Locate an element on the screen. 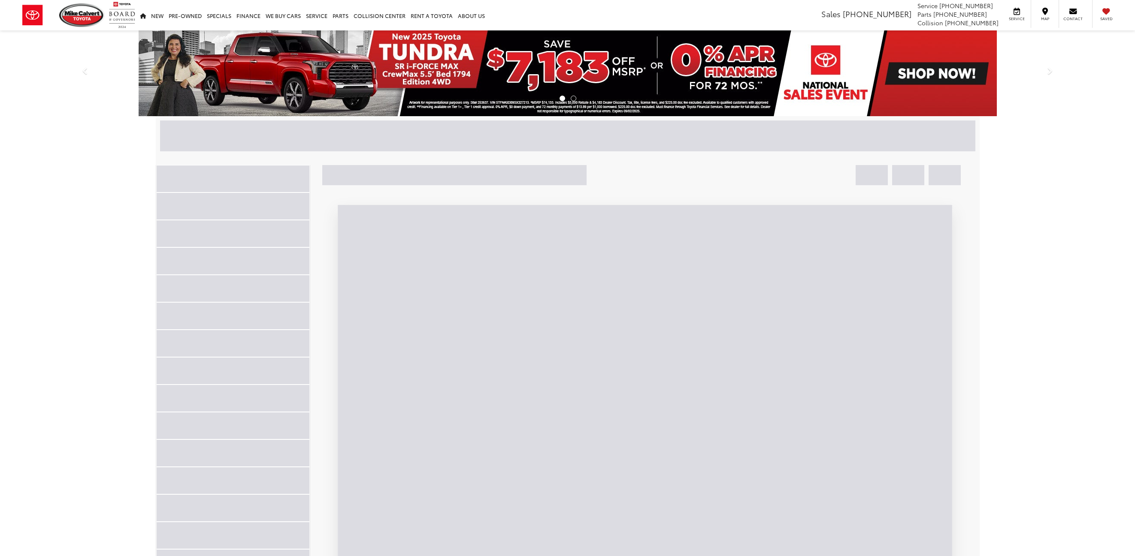  span: Saved is located at coordinates (1106, 18).